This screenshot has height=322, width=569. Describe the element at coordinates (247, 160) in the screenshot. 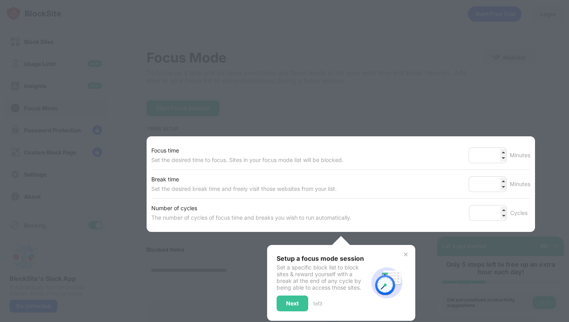

I see `div: Set the desired time to focus. Sites in your focus mode list will be blocked.` at that location.